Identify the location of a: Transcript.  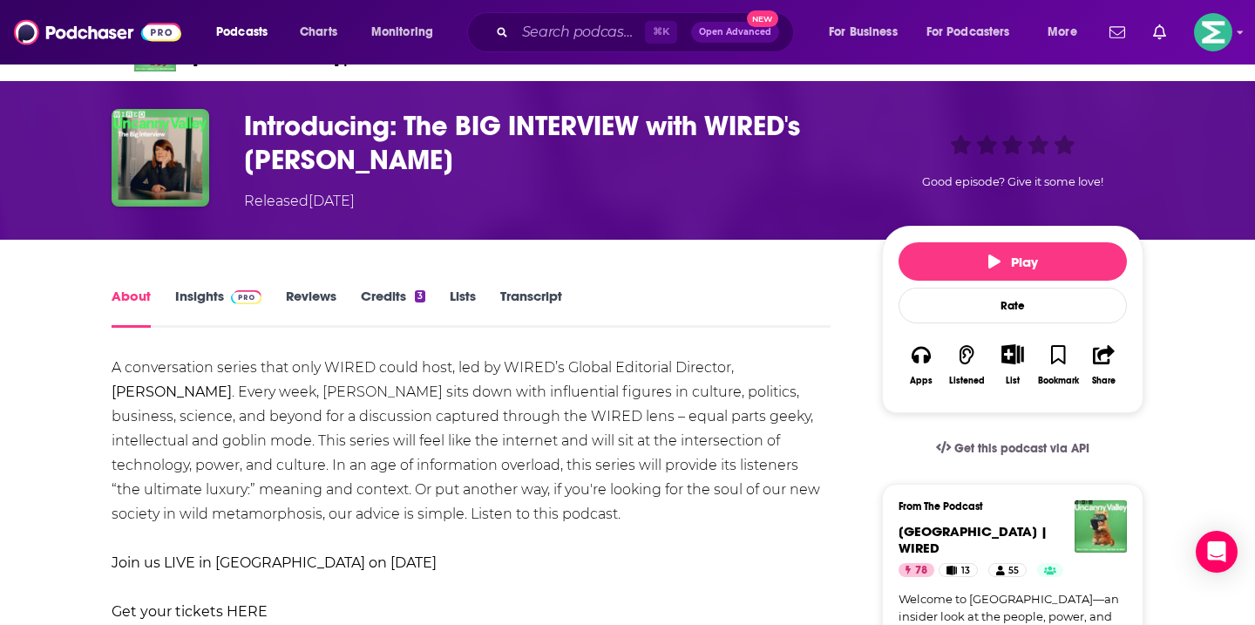
(531, 308).